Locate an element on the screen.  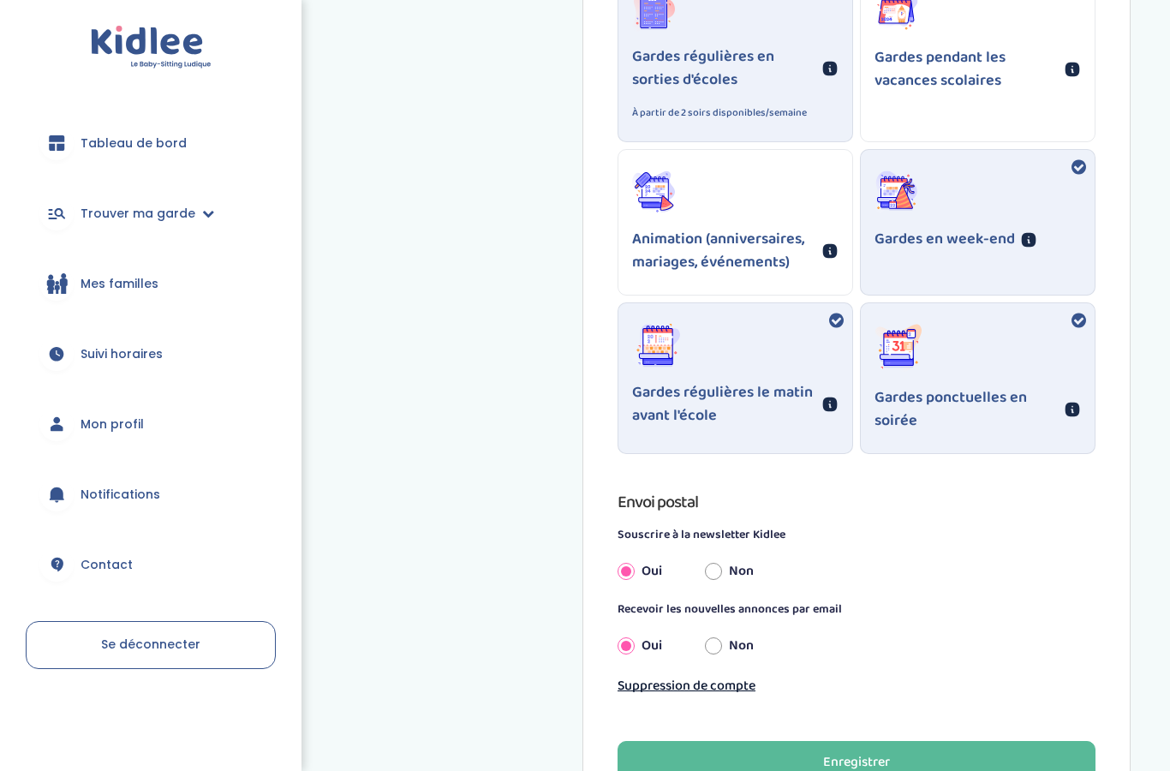
font: Envoi postal is located at coordinates (658, 502).